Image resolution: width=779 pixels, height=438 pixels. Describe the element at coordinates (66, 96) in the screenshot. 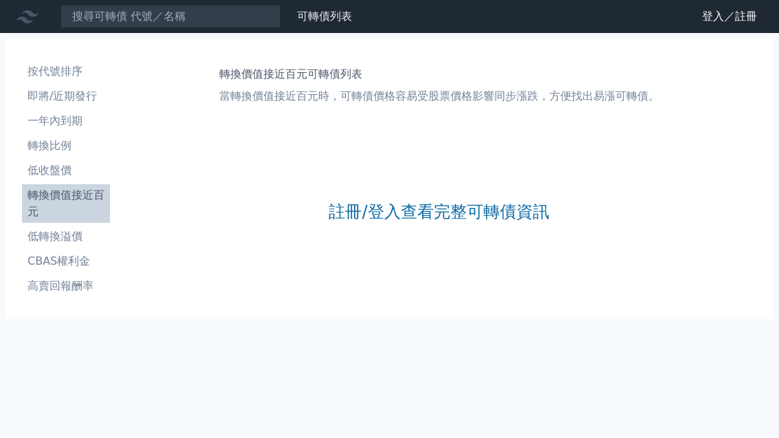

I see `li: 即將/近期發行` at that location.